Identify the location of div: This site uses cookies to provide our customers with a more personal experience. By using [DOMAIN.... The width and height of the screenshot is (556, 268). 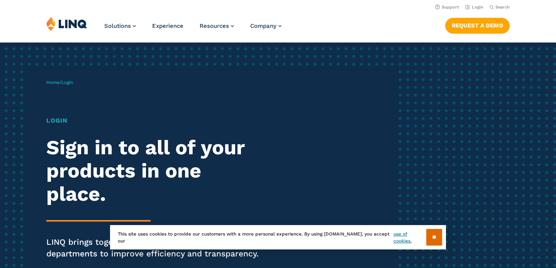
(278, 237).